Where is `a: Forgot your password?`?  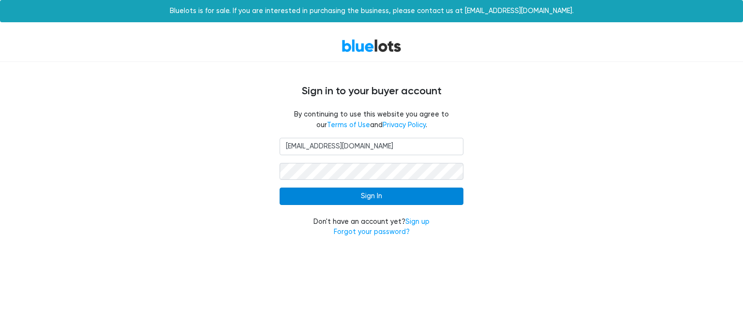
a: Forgot your password? is located at coordinates (371, 232).